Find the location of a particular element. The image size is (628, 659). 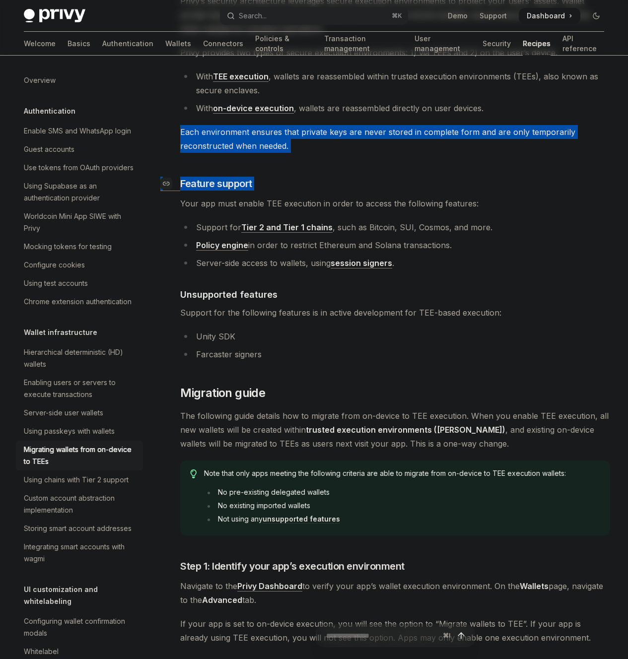

button: Send message is located at coordinates (461, 636).